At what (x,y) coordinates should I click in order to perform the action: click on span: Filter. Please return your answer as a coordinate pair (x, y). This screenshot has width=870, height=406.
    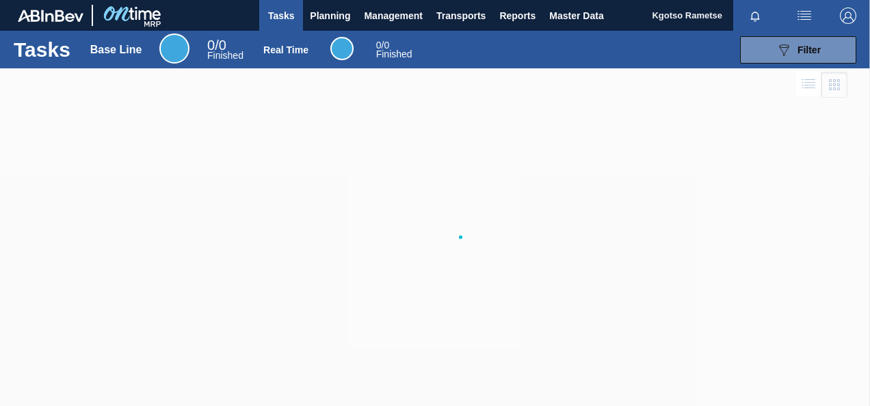
    Looking at the image, I should click on (809, 50).